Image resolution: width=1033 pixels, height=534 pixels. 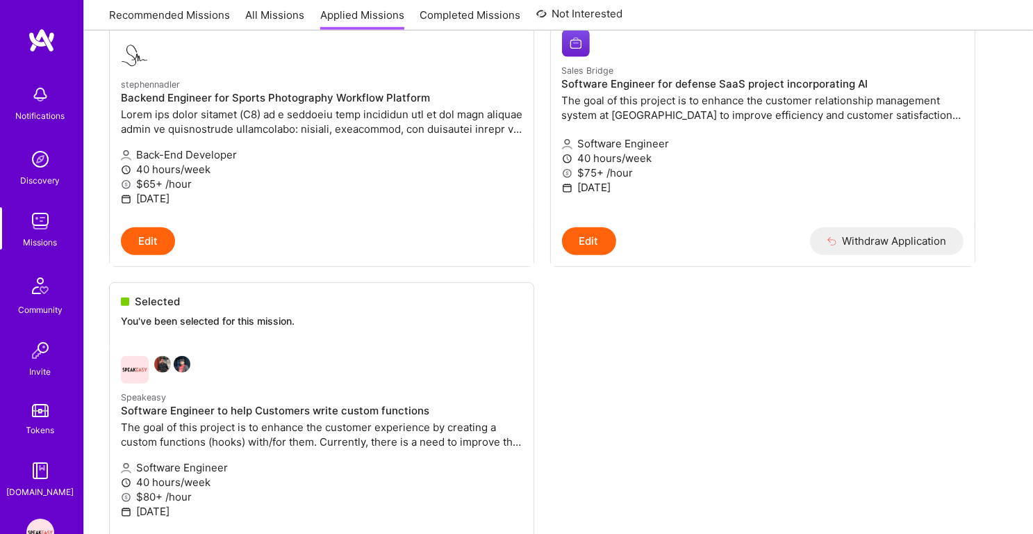 What do you see at coordinates (322, 129) in the screenshot?
I see `a: stephennadler company logostephennadlerBackend Engineer for Sports Photography Workflow PlatformL...` at bounding box center [322, 129].